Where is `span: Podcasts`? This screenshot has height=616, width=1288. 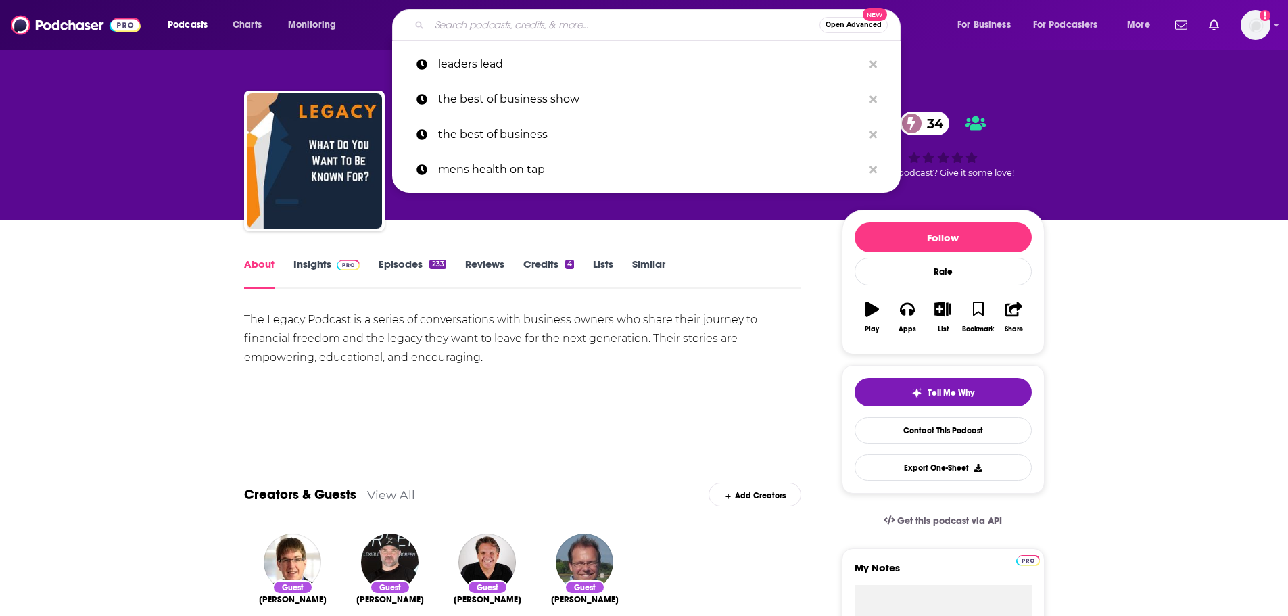 span: Podcasts is located at coordinates (187, 25).